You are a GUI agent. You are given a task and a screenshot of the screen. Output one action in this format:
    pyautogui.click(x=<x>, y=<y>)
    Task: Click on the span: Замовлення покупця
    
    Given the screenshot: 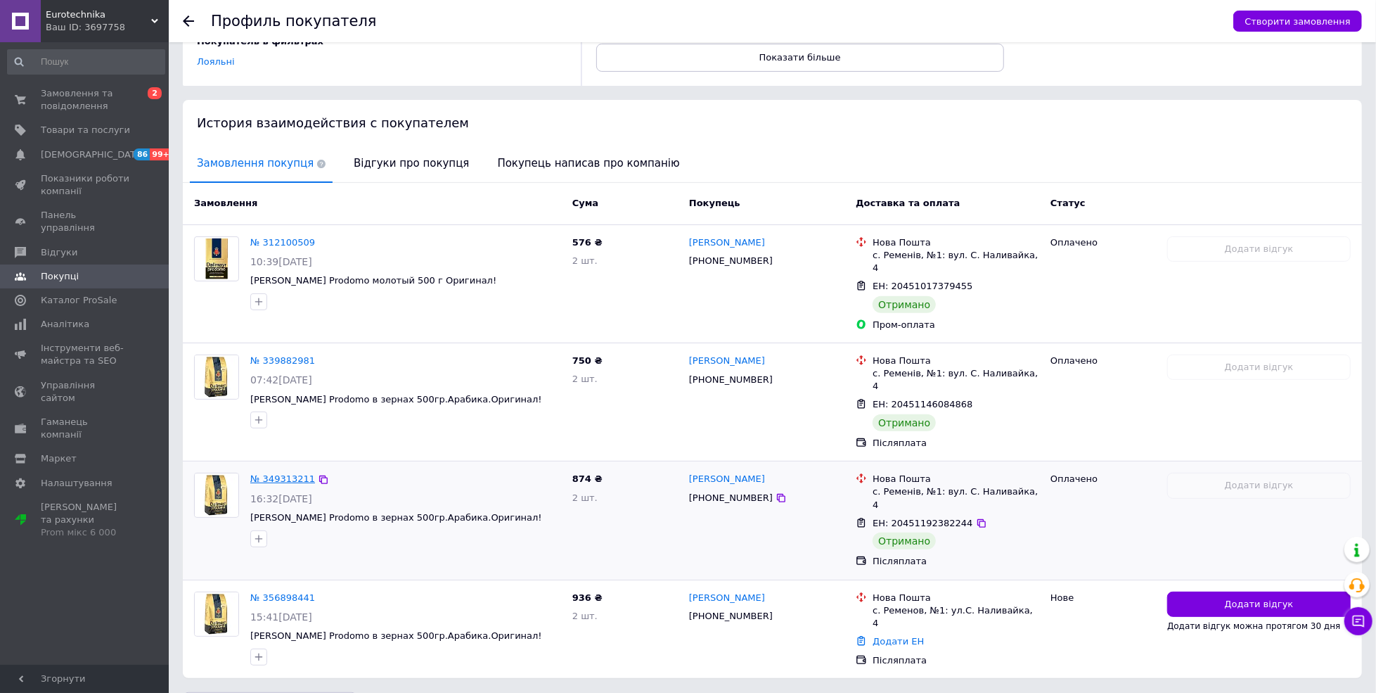 What is the action you would take?
    pyautogui.click(x=261, y=163)
    